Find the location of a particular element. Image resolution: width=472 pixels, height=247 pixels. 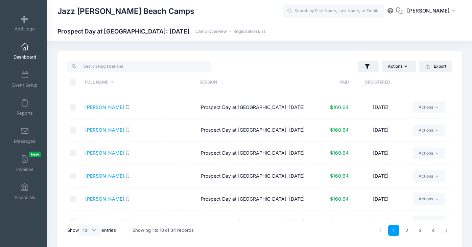

a: Messages is located at coordinates (25, 135).